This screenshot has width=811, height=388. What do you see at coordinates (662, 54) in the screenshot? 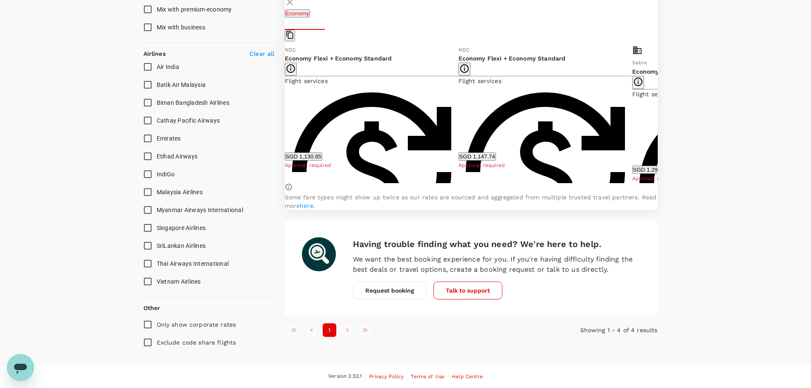
I see `span: Corporate rate` at bounding box center [662, 54].